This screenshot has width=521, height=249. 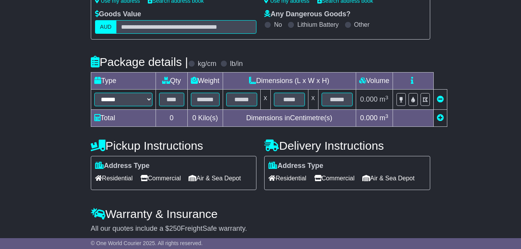 I want to click on label: AUD, so click(x=106, y=27).